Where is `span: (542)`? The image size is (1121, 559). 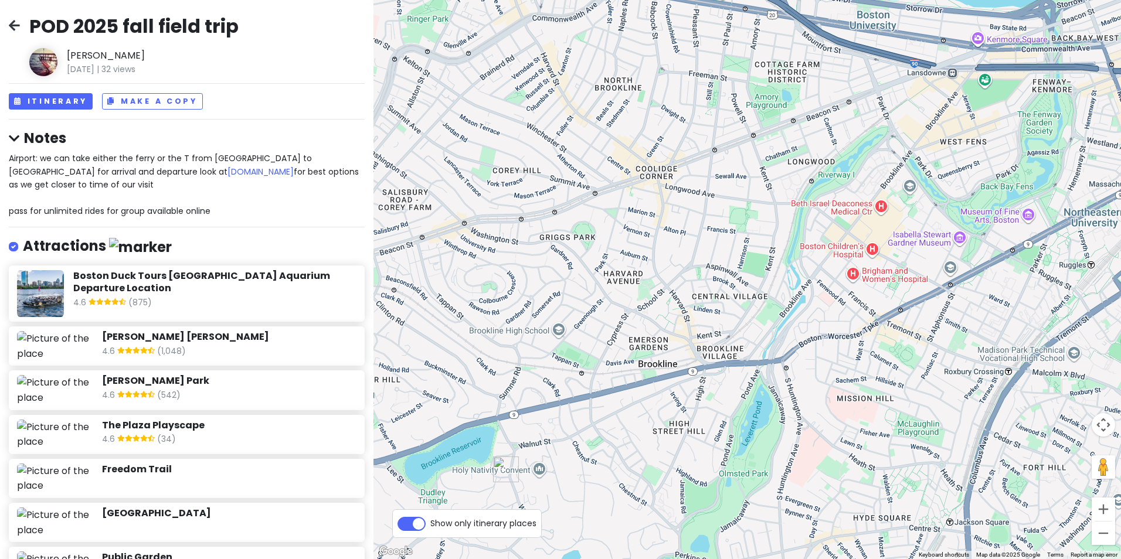 span: (542) is located at coordinates (169, 396).